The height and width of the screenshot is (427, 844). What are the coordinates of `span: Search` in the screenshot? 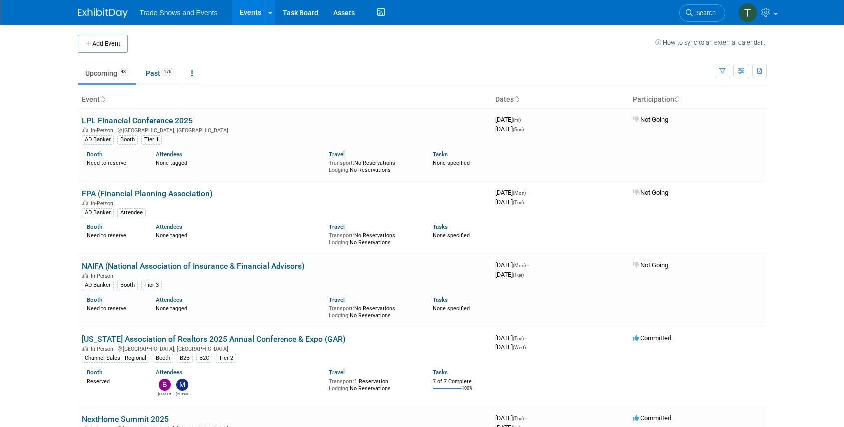 It's located at (704, 13).